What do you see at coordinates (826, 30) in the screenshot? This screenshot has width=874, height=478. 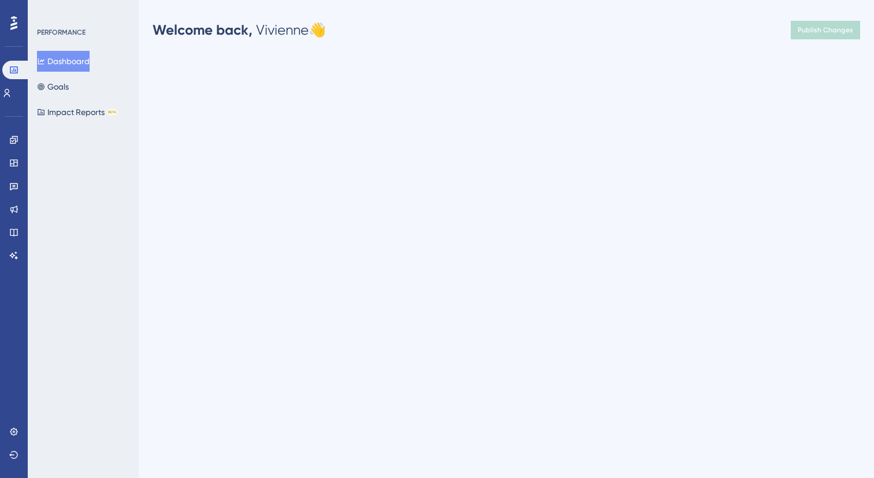 I see `button: Publish Changes` at bounding box center [826, 30].